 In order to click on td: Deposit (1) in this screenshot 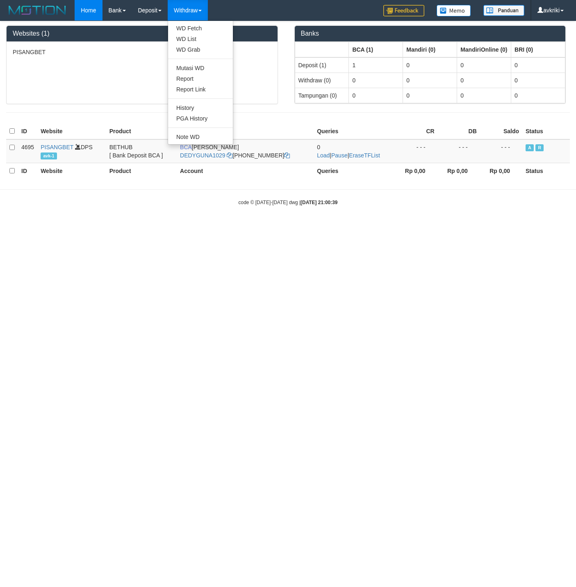, I will do `click(322, 65)`.